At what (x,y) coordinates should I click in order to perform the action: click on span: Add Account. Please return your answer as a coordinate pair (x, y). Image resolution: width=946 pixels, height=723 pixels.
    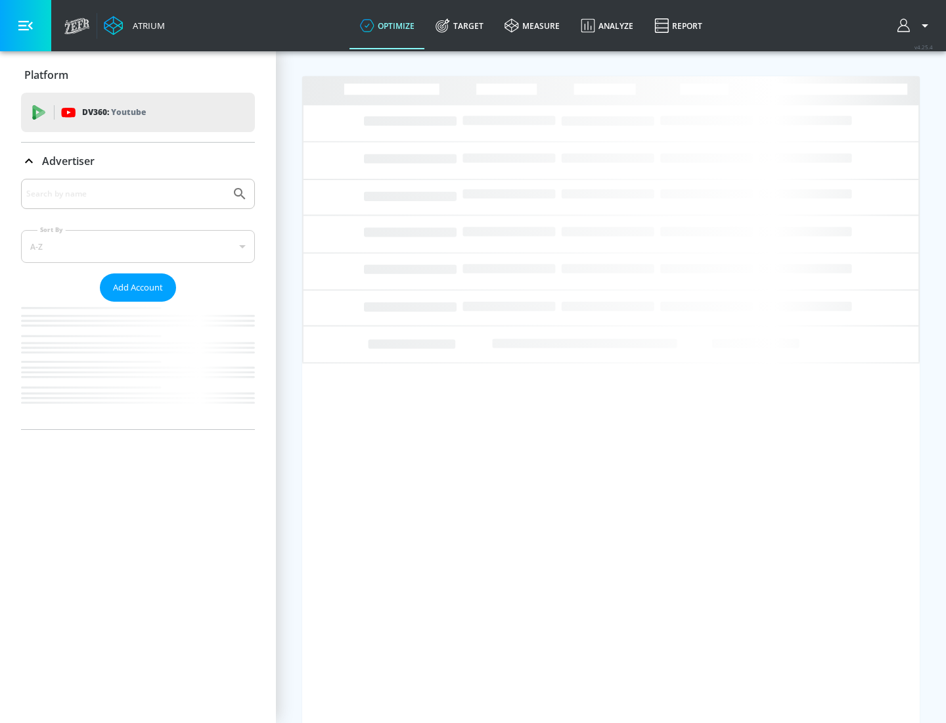
    Looking at the image, I should click on (138, 287).